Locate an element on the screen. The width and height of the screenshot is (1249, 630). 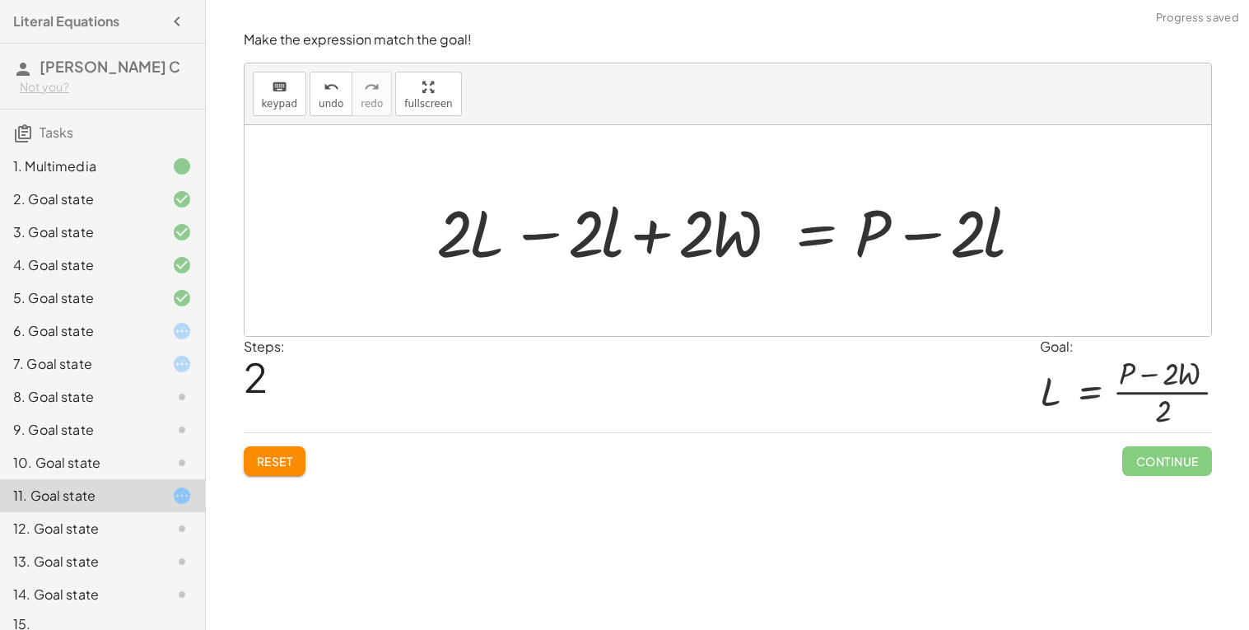
div: 3. Goal state is located at coordinates (79, 232).